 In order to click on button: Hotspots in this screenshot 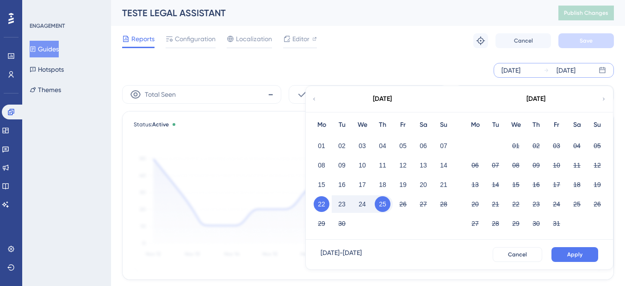, I will do `click(47, 69)`.